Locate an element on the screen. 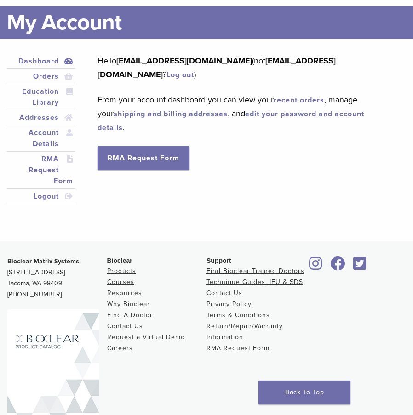 The height and width of the screenshot is (415, 413). a: Why Bioclear is located at coordinates (128, 304).